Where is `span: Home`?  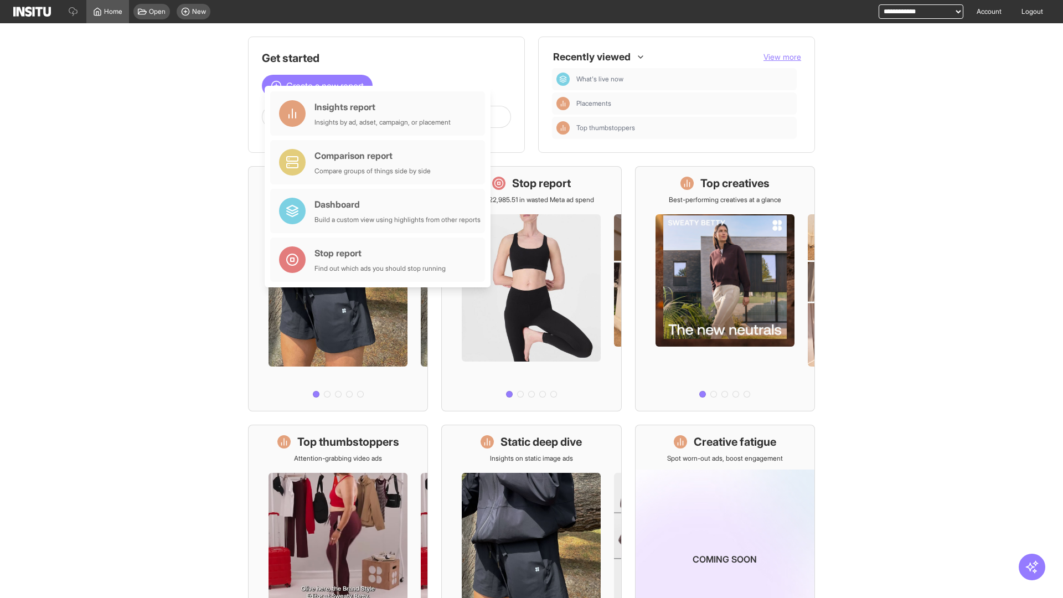
span: Home is located at coordinates (113, 12).